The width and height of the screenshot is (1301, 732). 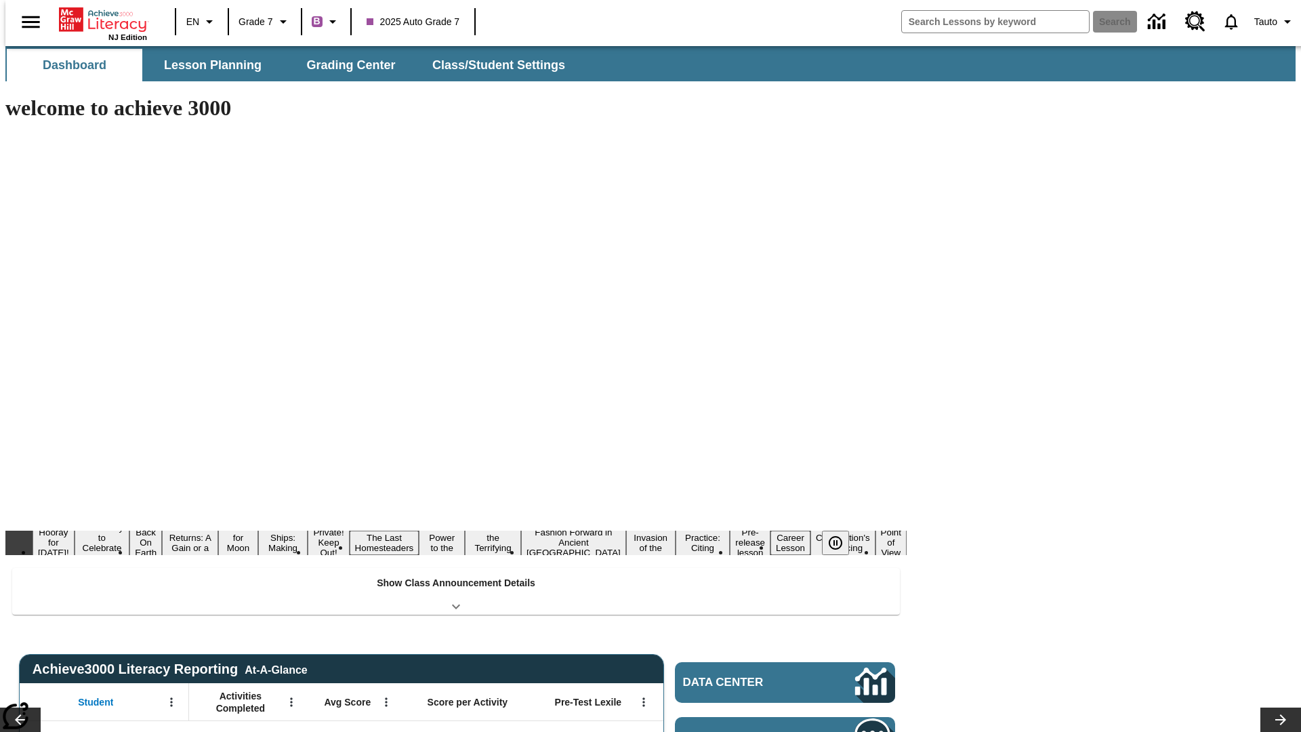 I want to click on button: Boost Class color is purple. Change class color, so click(x=326, y=22).